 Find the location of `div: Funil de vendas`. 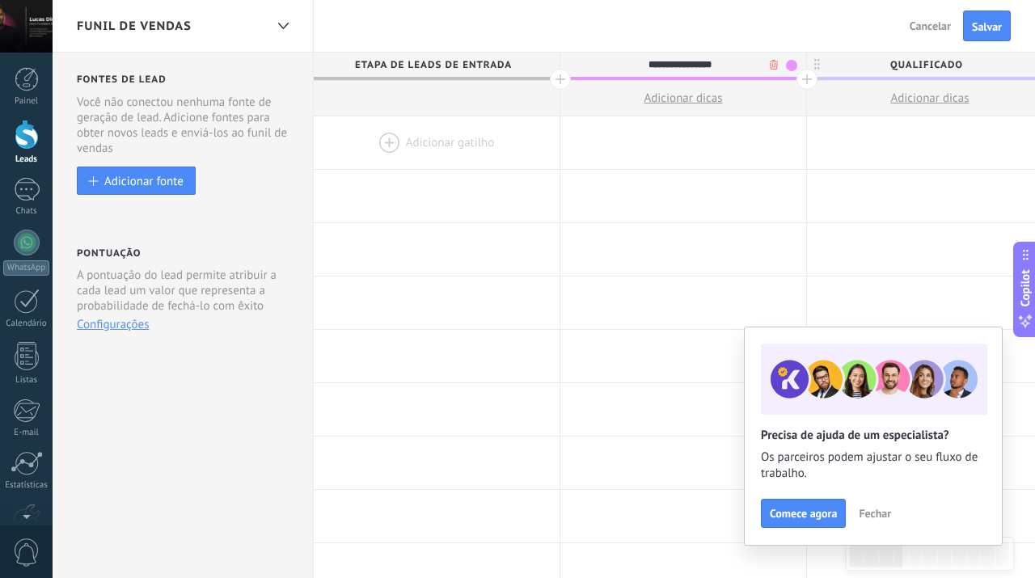

div: Funil de vendas is located at coordinates (283, 26).